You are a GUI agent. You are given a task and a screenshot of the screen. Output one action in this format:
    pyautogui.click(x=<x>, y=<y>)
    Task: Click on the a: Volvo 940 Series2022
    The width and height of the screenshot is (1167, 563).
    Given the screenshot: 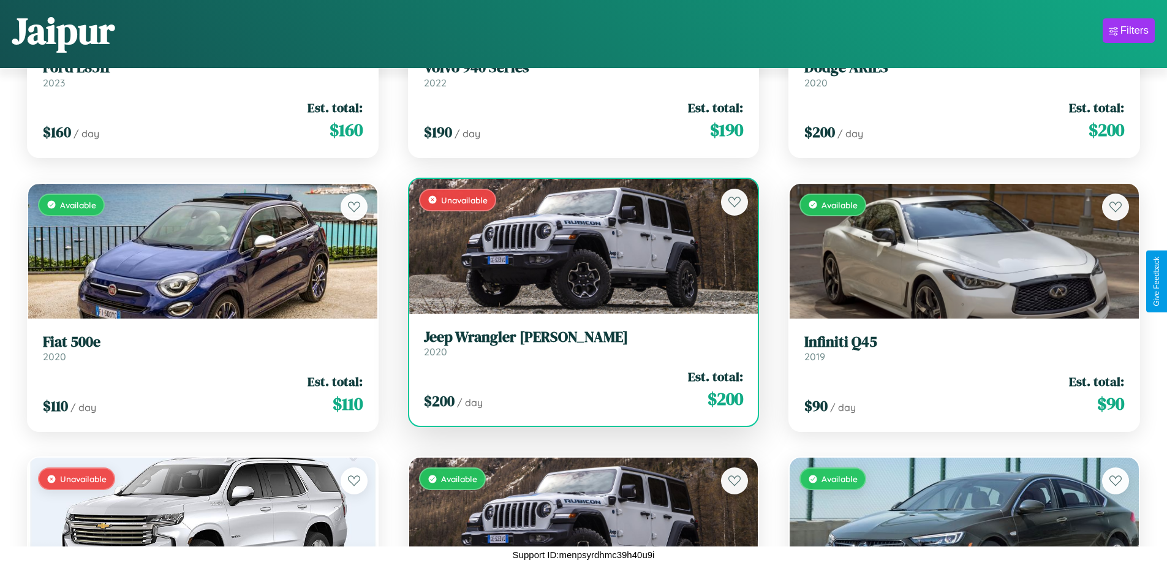 What is the action you would take?
    pyautogui.click(x=584, y=74)
    